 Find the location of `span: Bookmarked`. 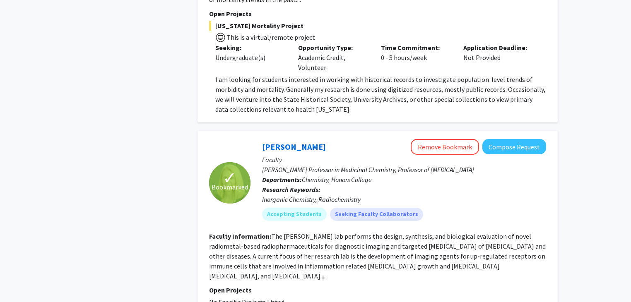

span: Bookmarked is located at coordinates (230, 187).